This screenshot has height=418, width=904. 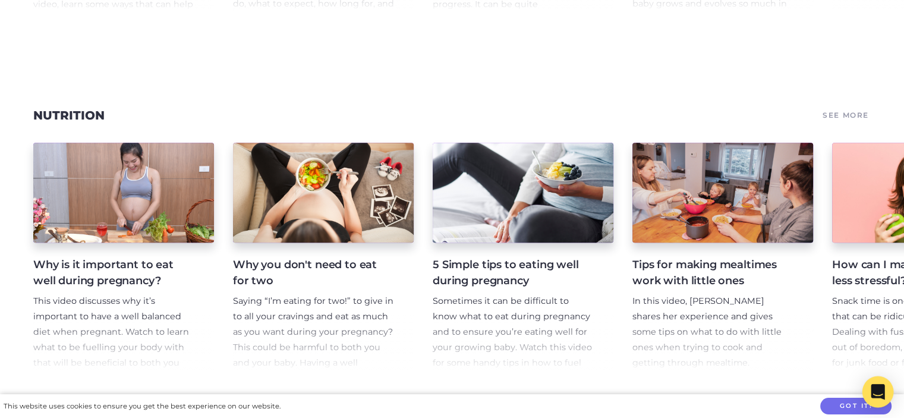 I want to click on div: This website uses cookies to ensure you get the best experience on our website., so click(x=142, y=406).